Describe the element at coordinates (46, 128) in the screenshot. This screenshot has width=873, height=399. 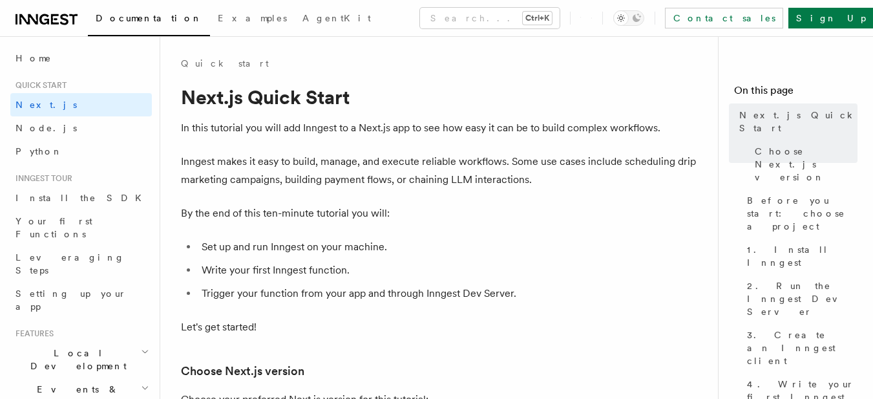
I see `span: Node.js` at that location.